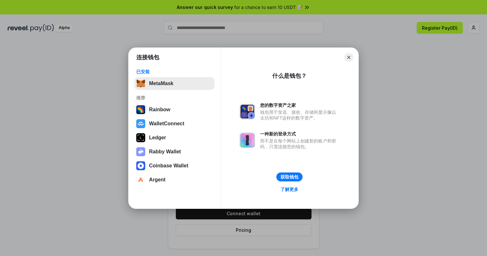 The image size is (487, 256). Describe the element at coordinates (289, 76) in the screenshot. I see `div: 什么是钱包？` at that location.